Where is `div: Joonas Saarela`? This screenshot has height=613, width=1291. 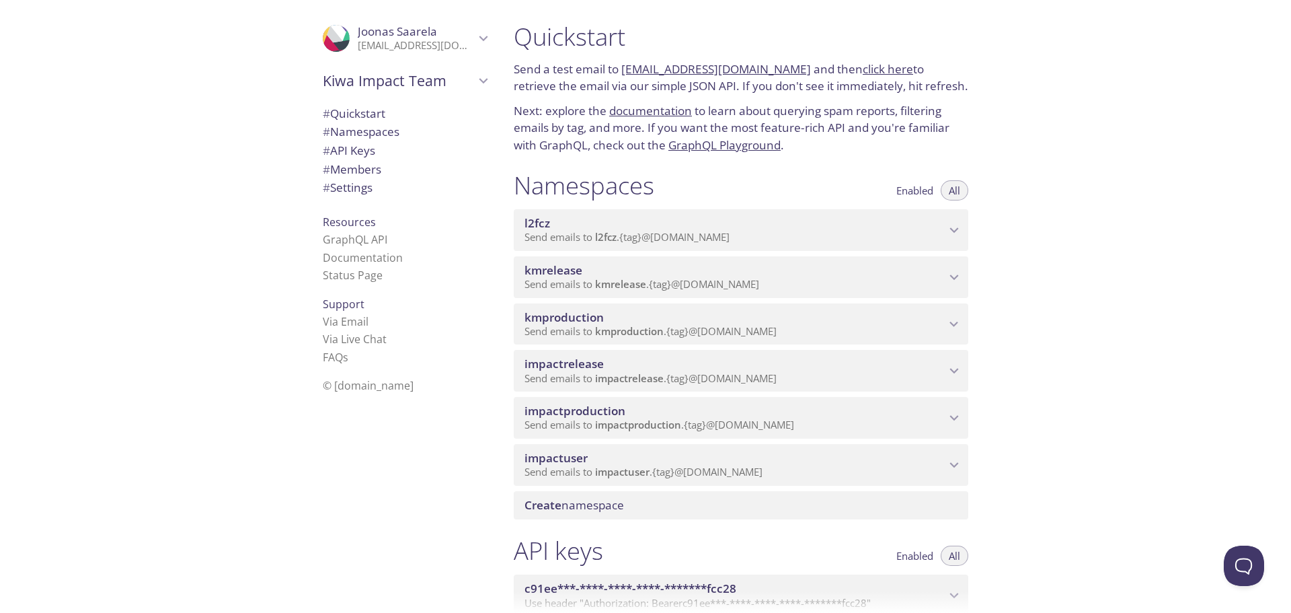
div: Joonas Saarela is located at coordinates (405, 38).